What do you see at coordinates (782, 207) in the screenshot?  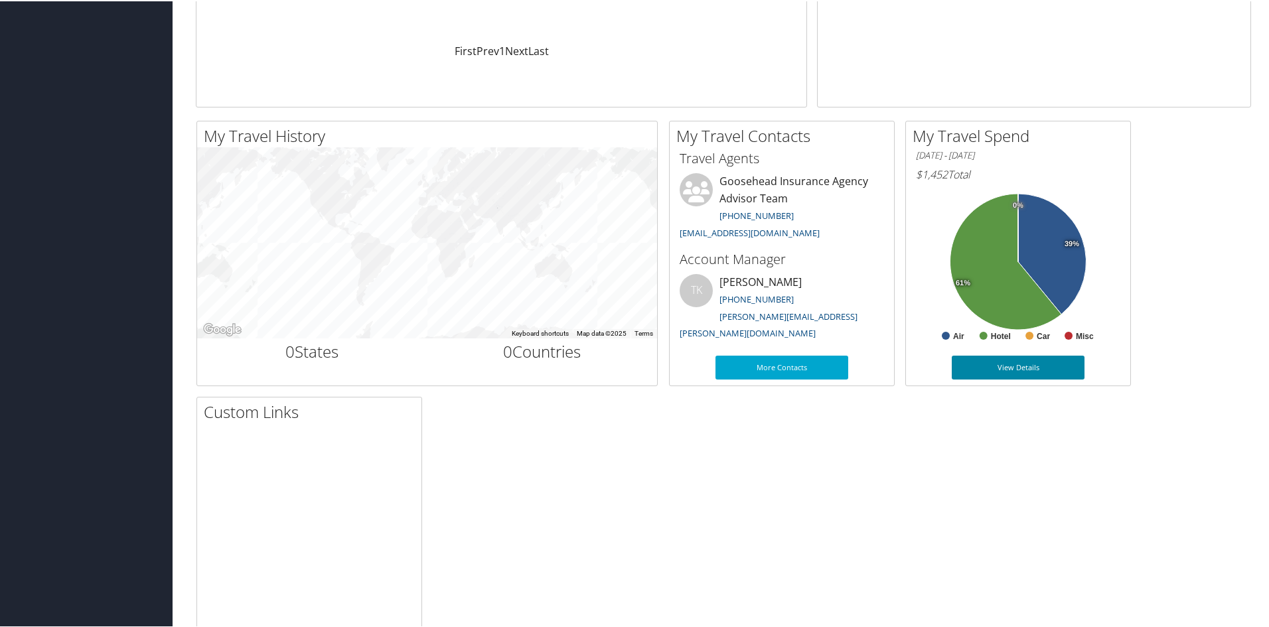 I see `li: Goosehead Insurance Agency Advisor Team` at bounding box center [782, 207].